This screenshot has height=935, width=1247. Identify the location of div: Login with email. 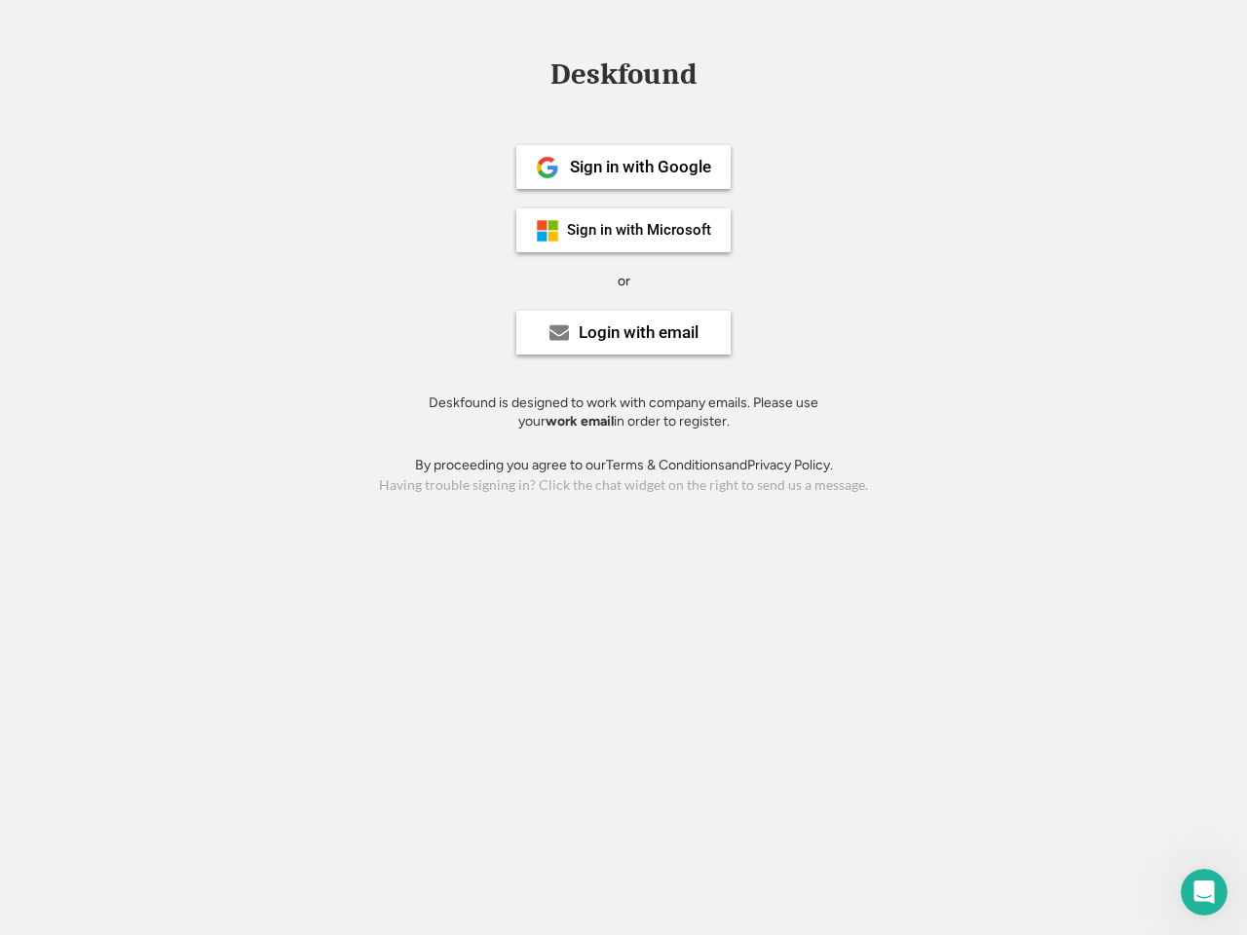
(638, 332).